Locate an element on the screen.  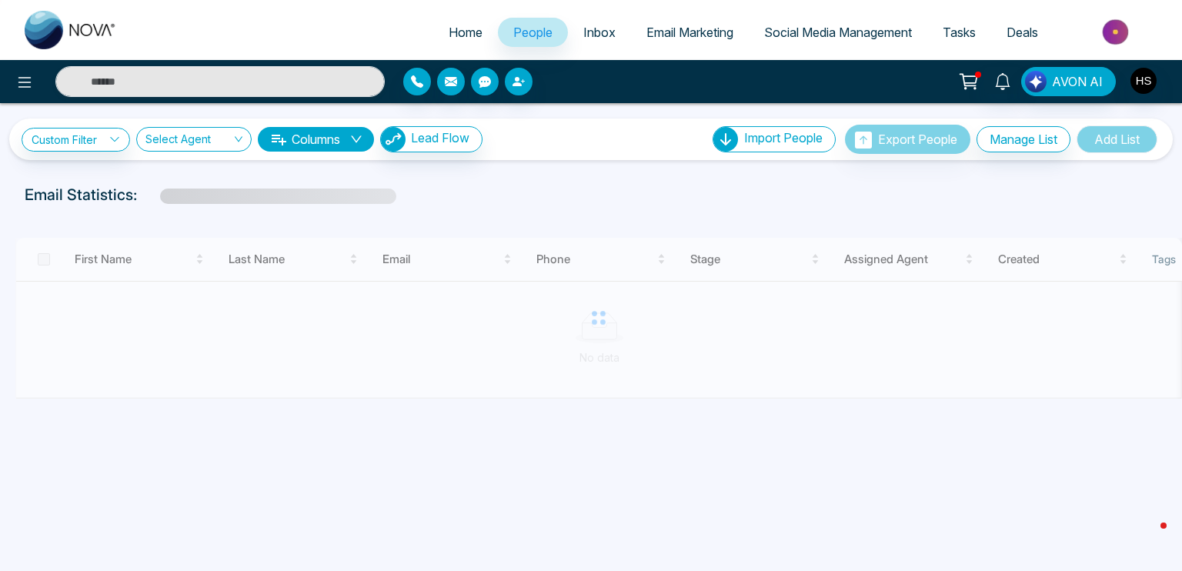
span: Lead Flow is located at coordinates (440, 138).